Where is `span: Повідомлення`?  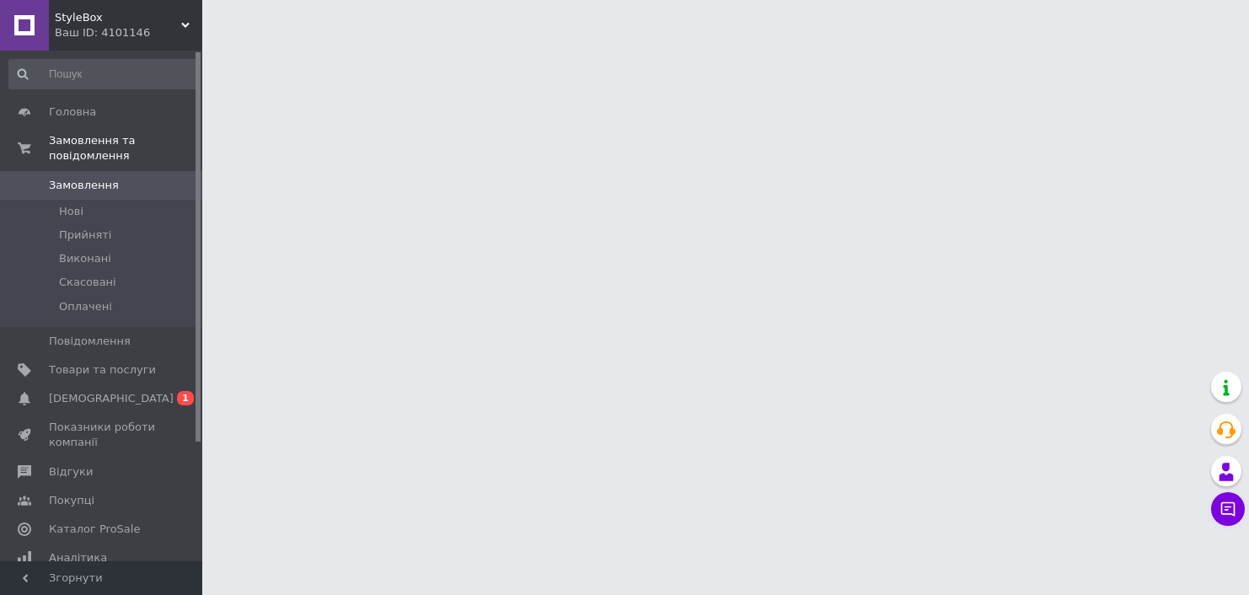 span: Повідомлення is located at coordinates (89, 341).